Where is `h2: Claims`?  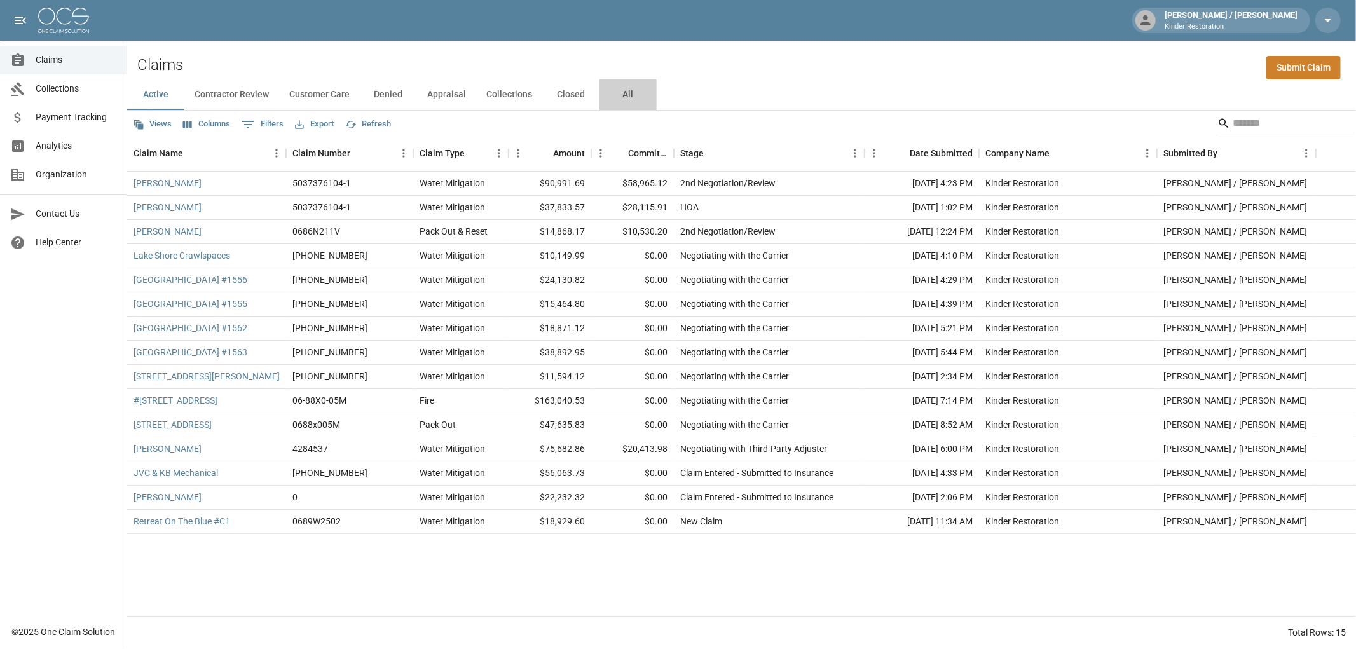
h2: Claims is located at coordinates (160, 65).